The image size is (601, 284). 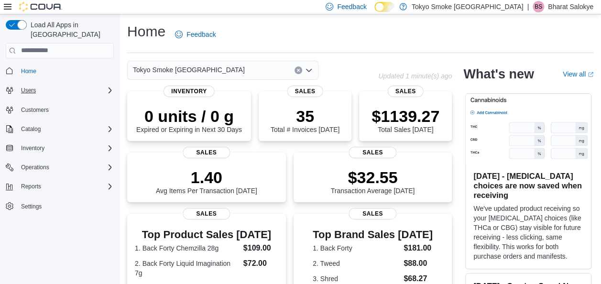 What do you see at coordinates (60, 110) in the screenshot?
I see `button: Customers` at bounding box center [60, 110].